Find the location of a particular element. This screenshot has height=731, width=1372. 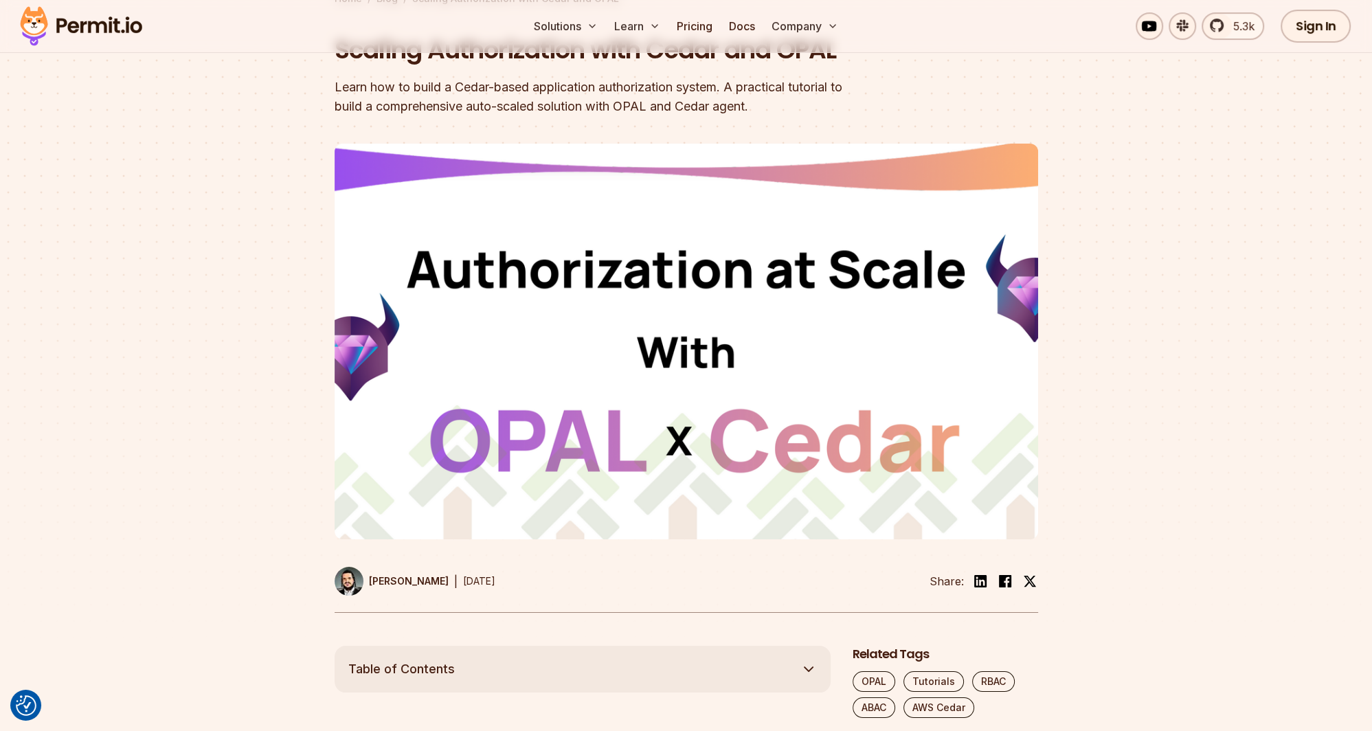

a: AWS Cedar is located at coordinates (938, 707).